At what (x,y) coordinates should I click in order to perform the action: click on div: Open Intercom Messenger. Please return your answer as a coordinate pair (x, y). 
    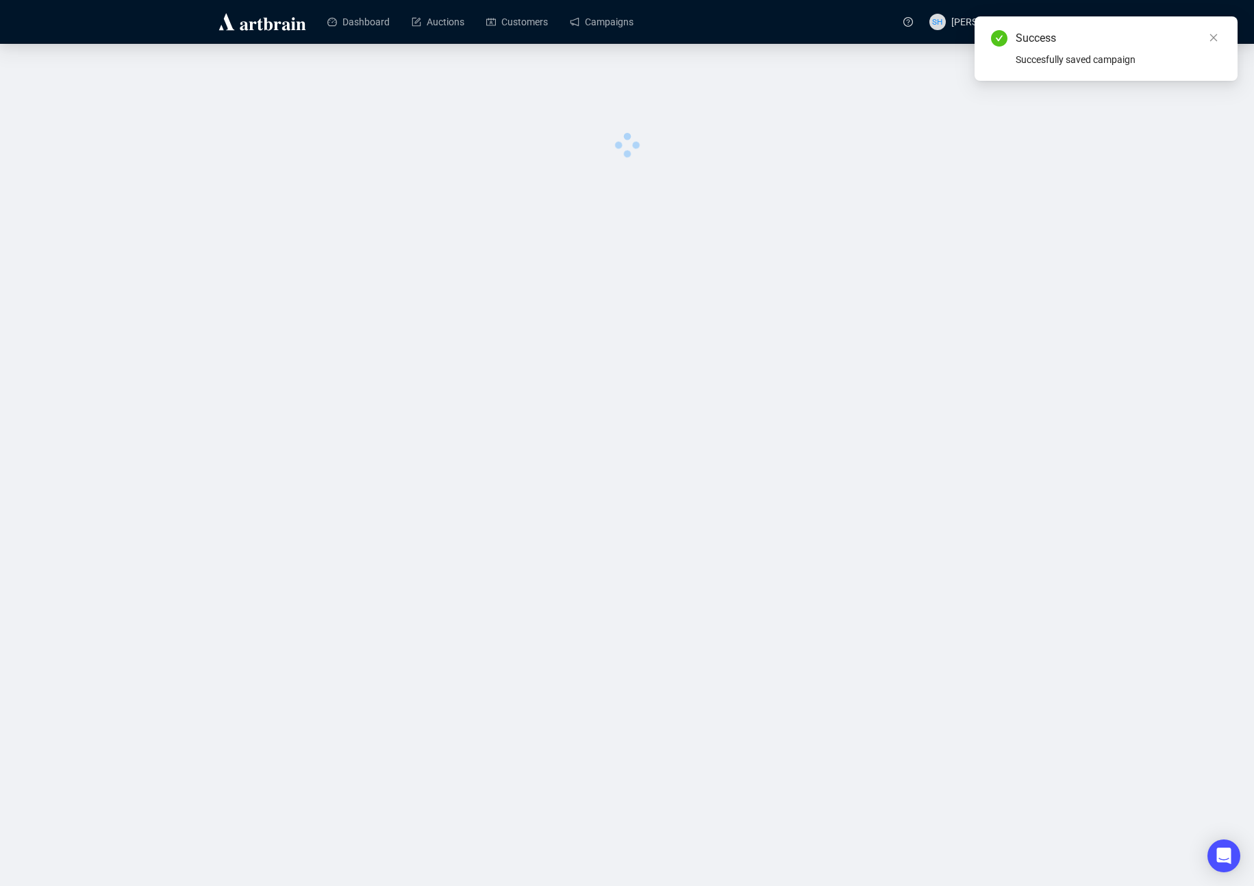
    Looking at the image, I should click on (1223, 856).